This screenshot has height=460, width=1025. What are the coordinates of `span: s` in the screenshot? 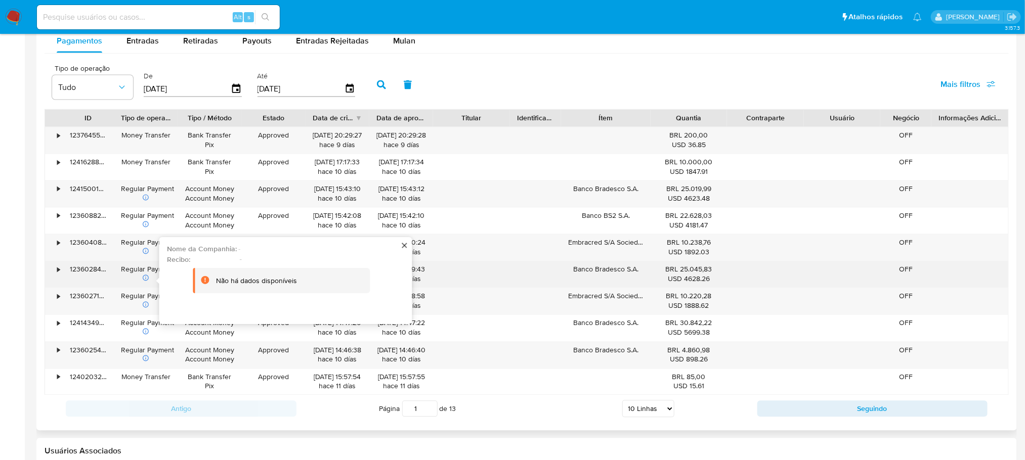 It's located at (249, 17).